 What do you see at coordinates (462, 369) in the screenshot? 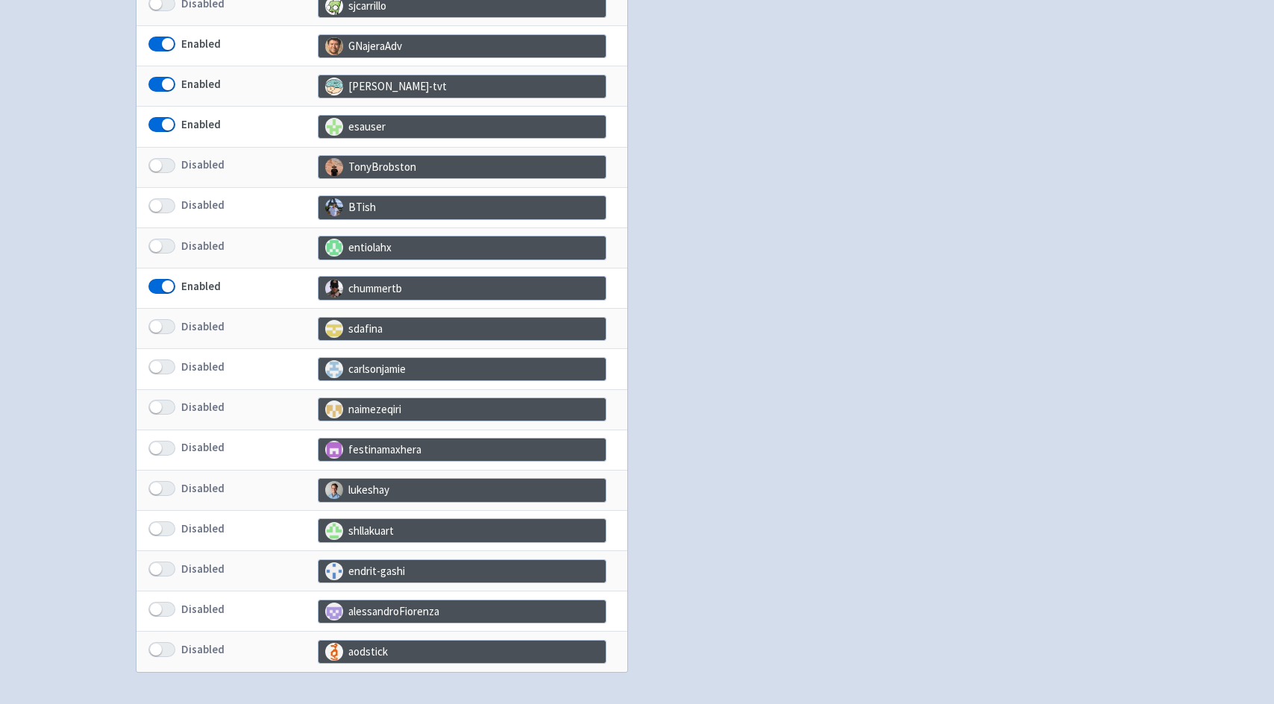
I see `span: carlsonjamie` at bounding box center [462, 369].